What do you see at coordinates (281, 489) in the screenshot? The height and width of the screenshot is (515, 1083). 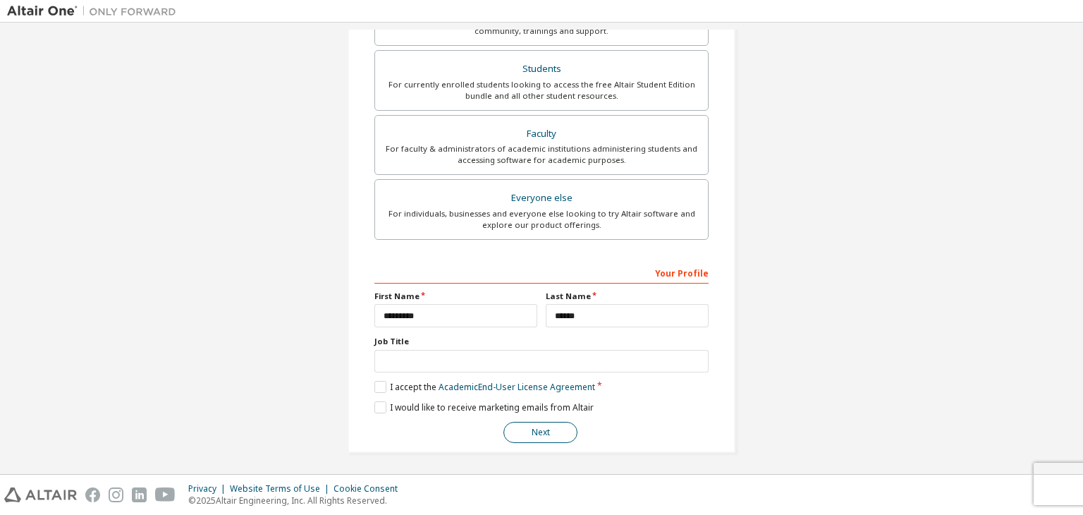 I see `div: Website Terms of Use` at bounding box center [281, 489].